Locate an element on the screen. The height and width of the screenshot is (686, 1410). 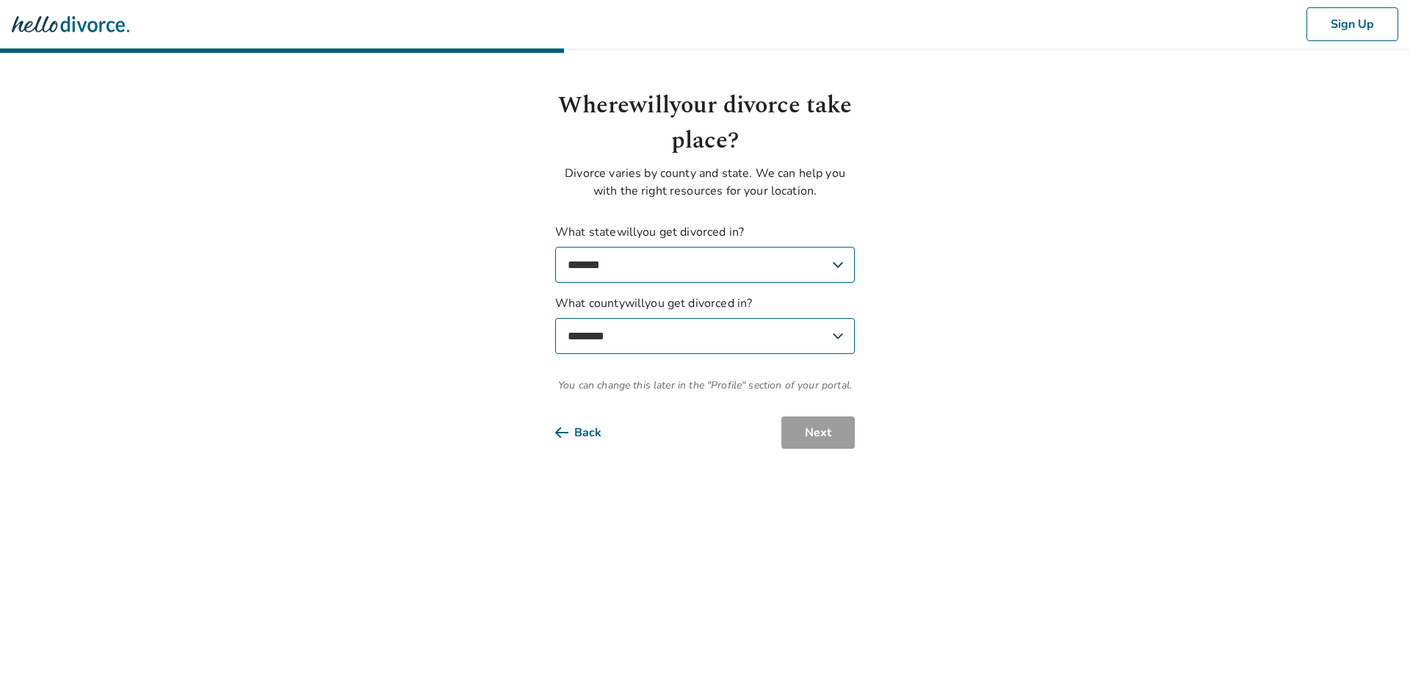
p: Divorce varies by county and state. We can help you with the right resources for your location. is located at coordinates (705, 182).